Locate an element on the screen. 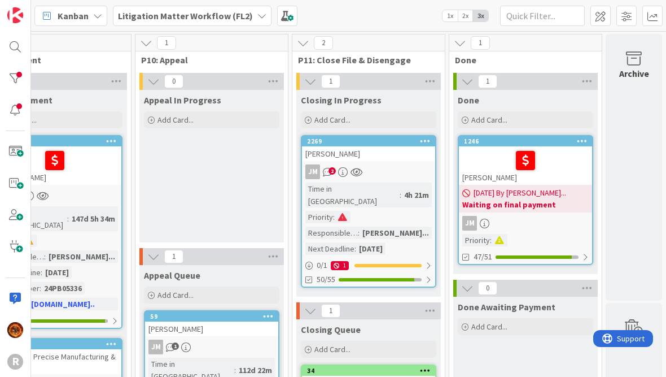 The height and width of the screenshot is (377, 666). span: 3x is located at coordinates (480, 16).